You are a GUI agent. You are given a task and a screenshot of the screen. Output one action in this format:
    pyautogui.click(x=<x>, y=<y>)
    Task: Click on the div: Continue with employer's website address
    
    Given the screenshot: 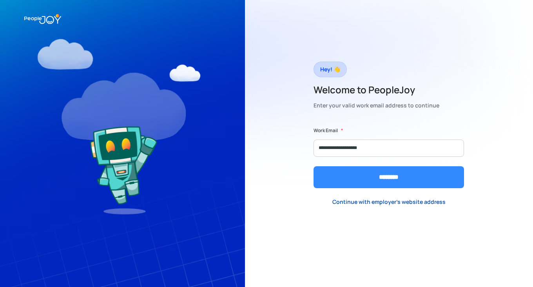 What is the action you would take?
    pyautogui.click(x=389, y=202)
    